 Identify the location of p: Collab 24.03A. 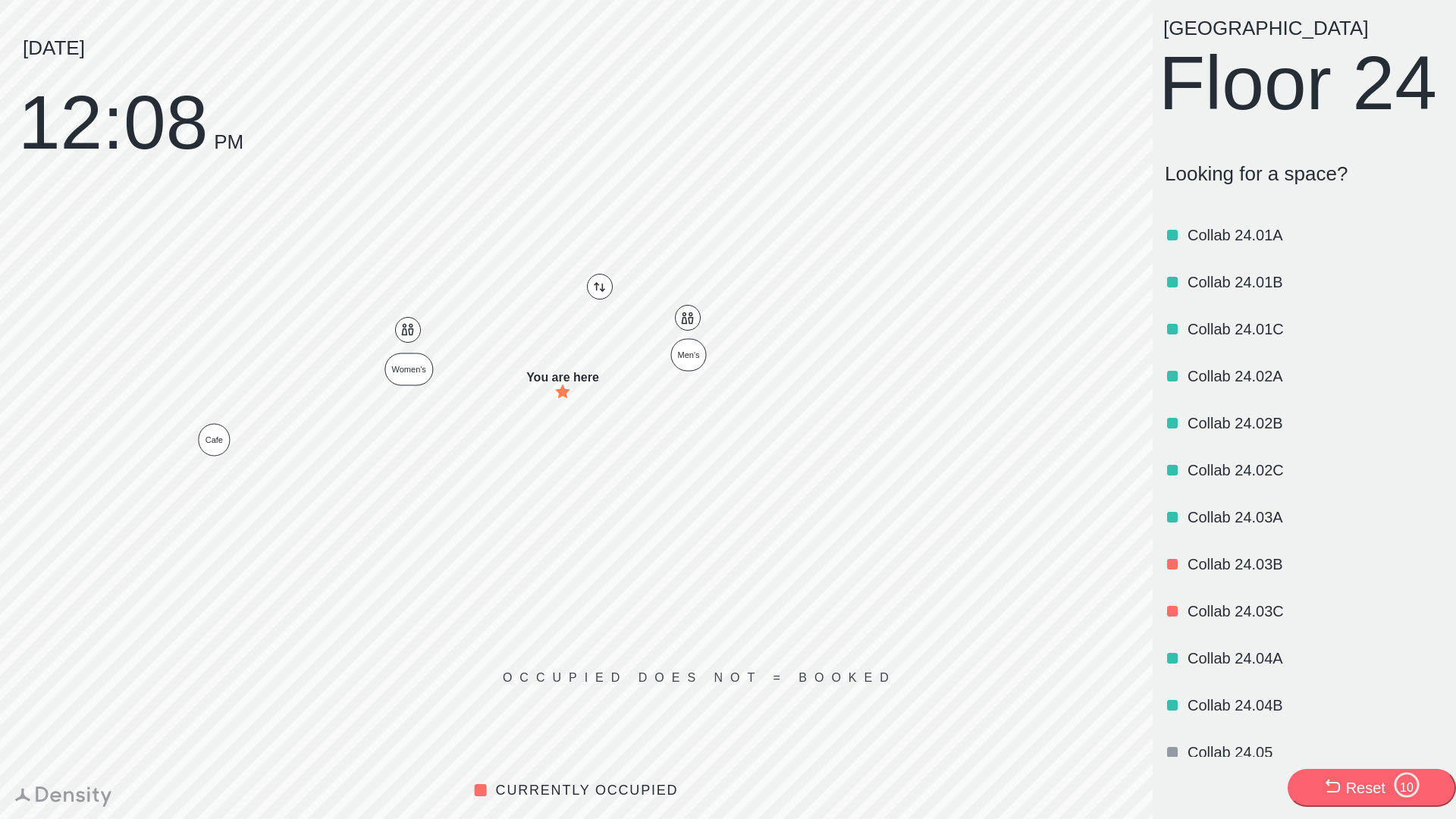
(1314, 517).